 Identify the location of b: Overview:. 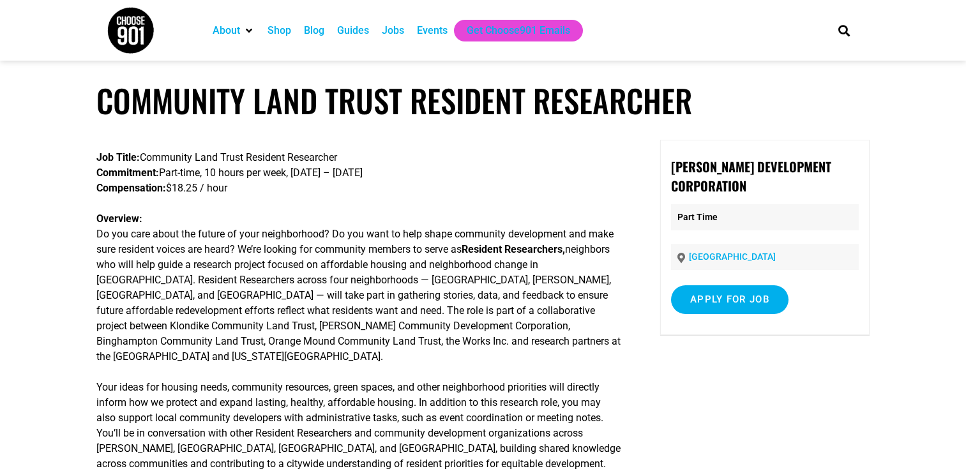
(119, 218).